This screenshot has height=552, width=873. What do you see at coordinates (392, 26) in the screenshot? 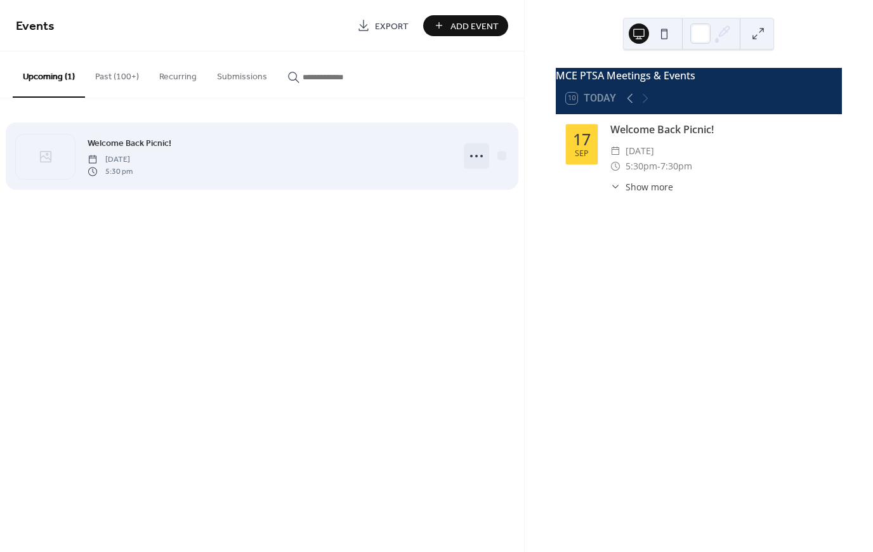
I see `span: Export` at bounding box center [392, 26].